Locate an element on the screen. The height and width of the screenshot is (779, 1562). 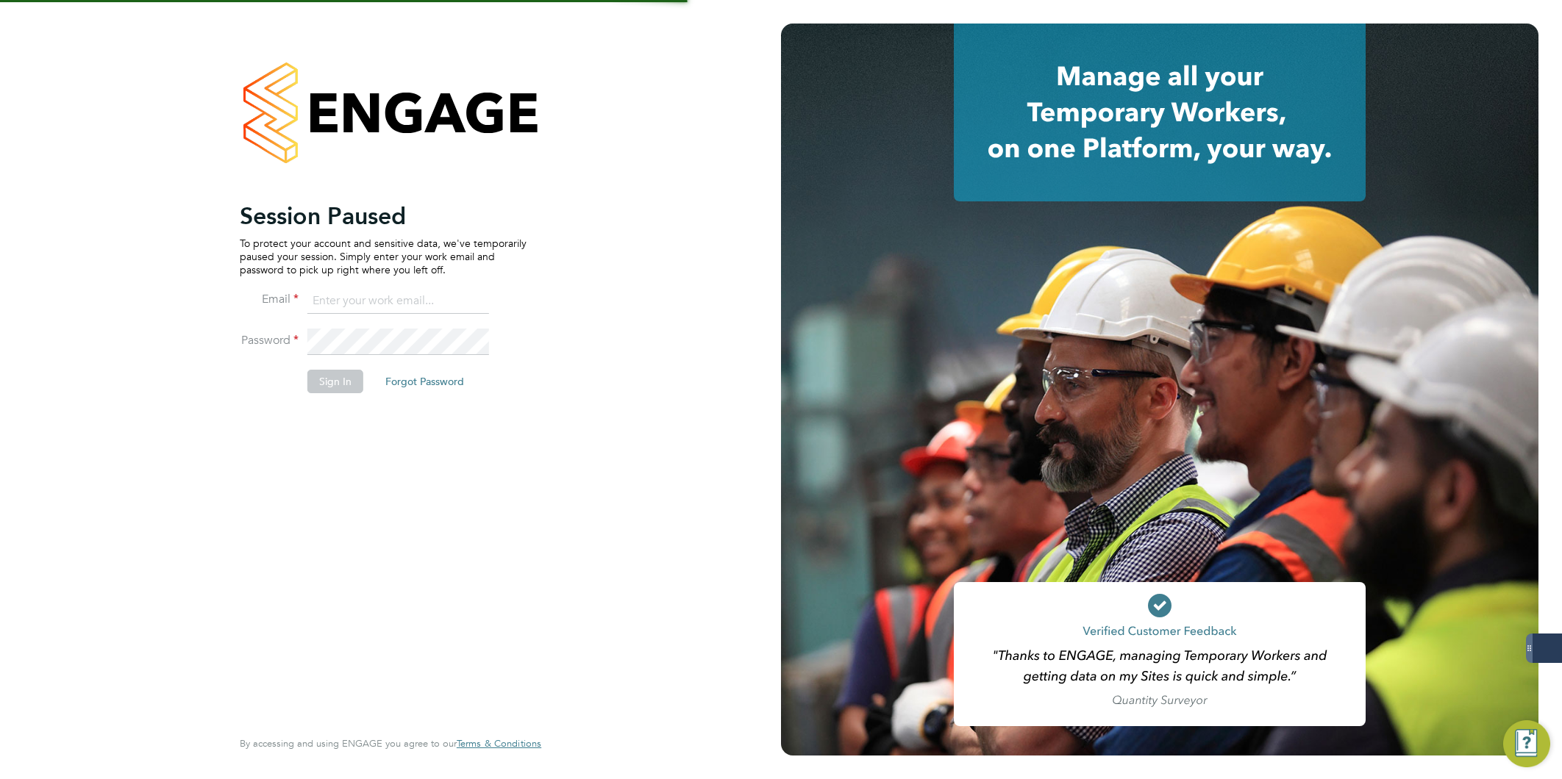
label: Email is located at coordinates (269, 299).